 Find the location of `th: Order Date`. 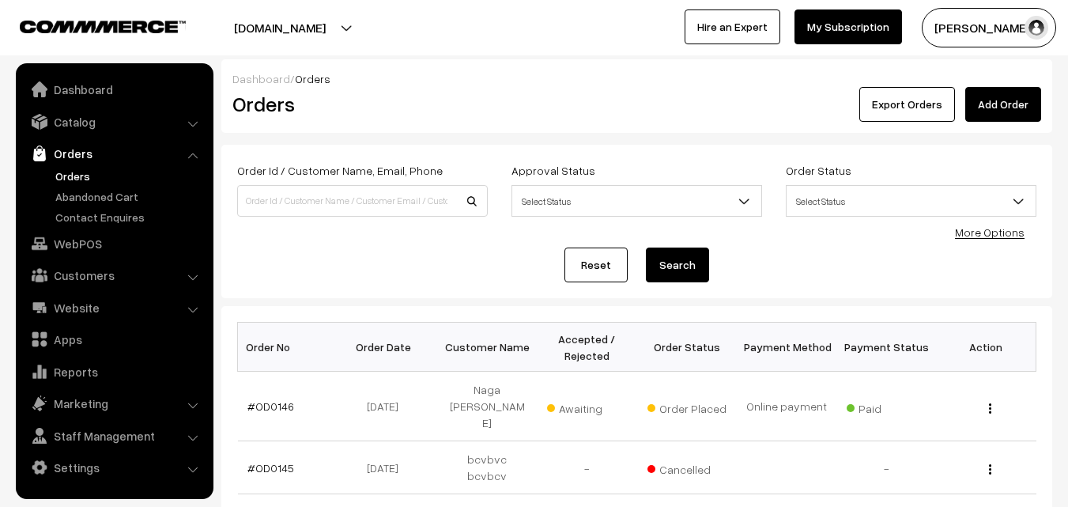

th: Order Date is located at coordinates (387, 347).